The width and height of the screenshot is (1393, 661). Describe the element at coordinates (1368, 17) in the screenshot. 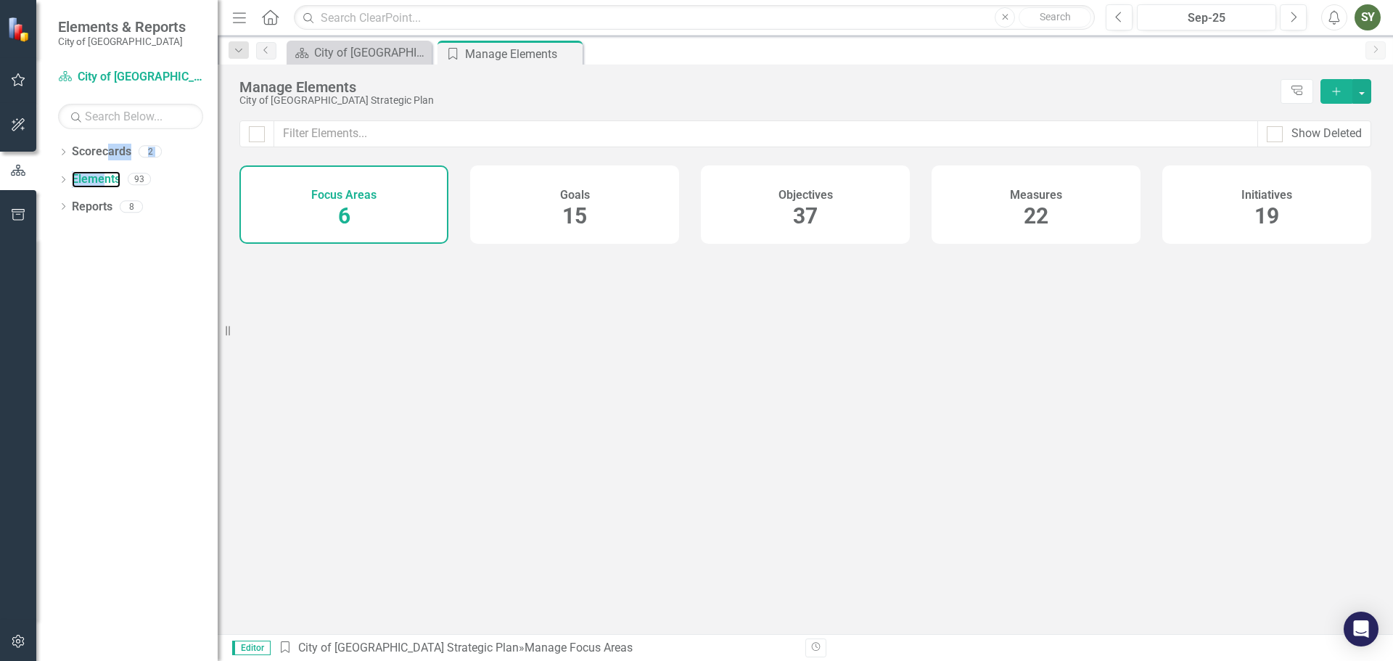

I see `div: SY` at that location.